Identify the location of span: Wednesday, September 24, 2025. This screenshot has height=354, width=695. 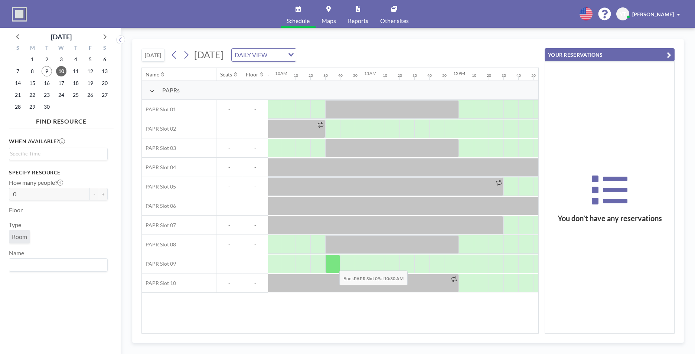
(61, 95).